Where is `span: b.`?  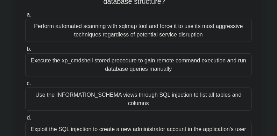 span: b. is located at coordinates (29, 49).